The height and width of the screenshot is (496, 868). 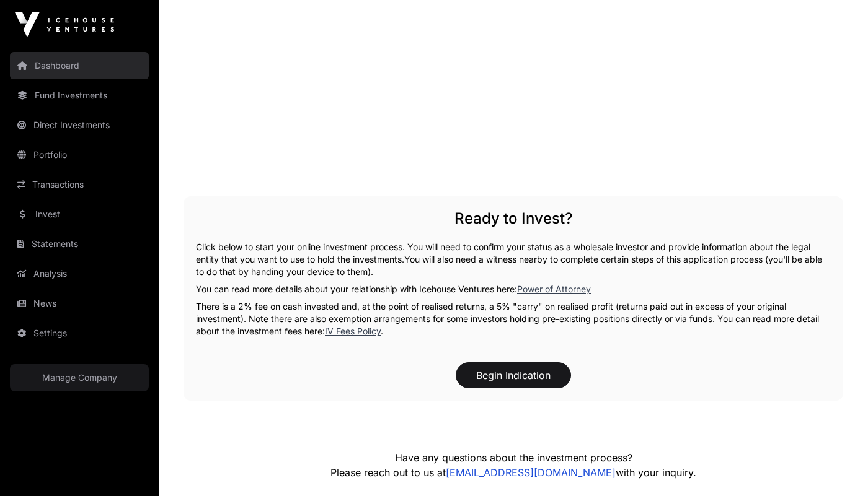 I want to click on p: Click below to start your online investment process. You will need to confirm your status as a wh..., so click(x=513, y=260).